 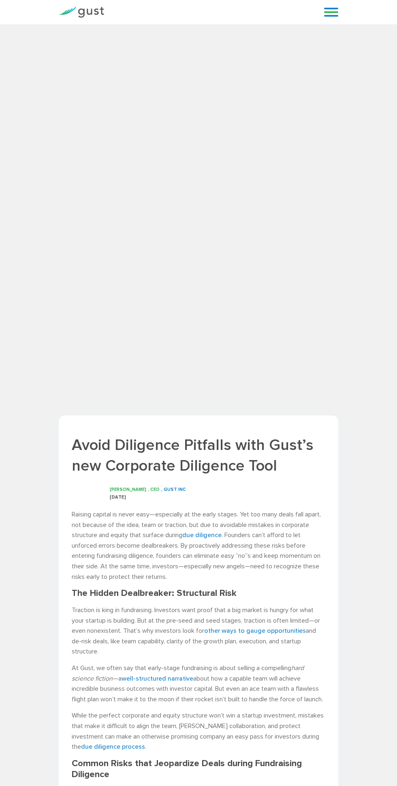 I want to click on span: While the perfect corporate and equity structure won’t win a startup investment, mistakes that ma..., so click(x=198, y=731).